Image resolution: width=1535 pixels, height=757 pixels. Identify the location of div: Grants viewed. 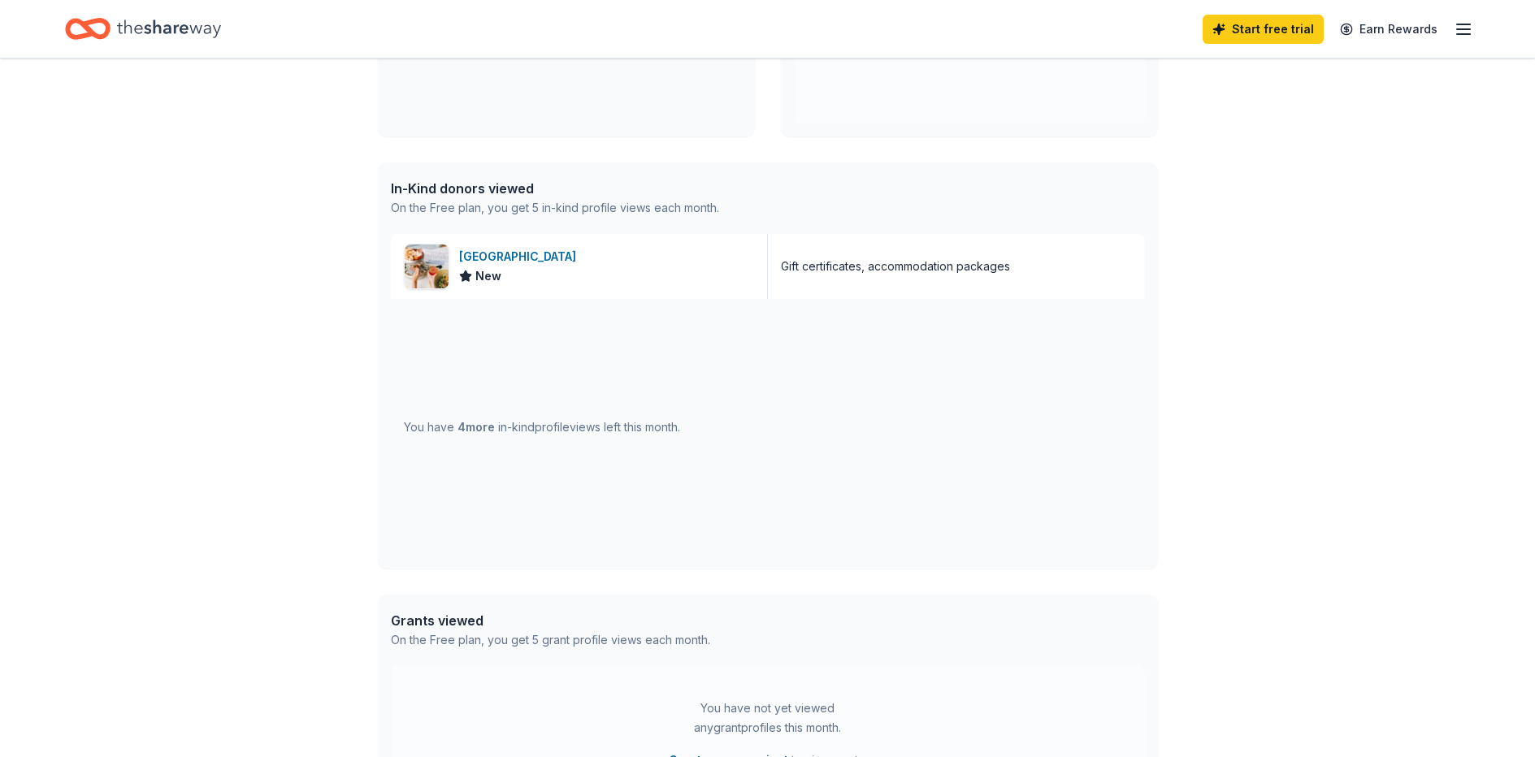
(550, 621).